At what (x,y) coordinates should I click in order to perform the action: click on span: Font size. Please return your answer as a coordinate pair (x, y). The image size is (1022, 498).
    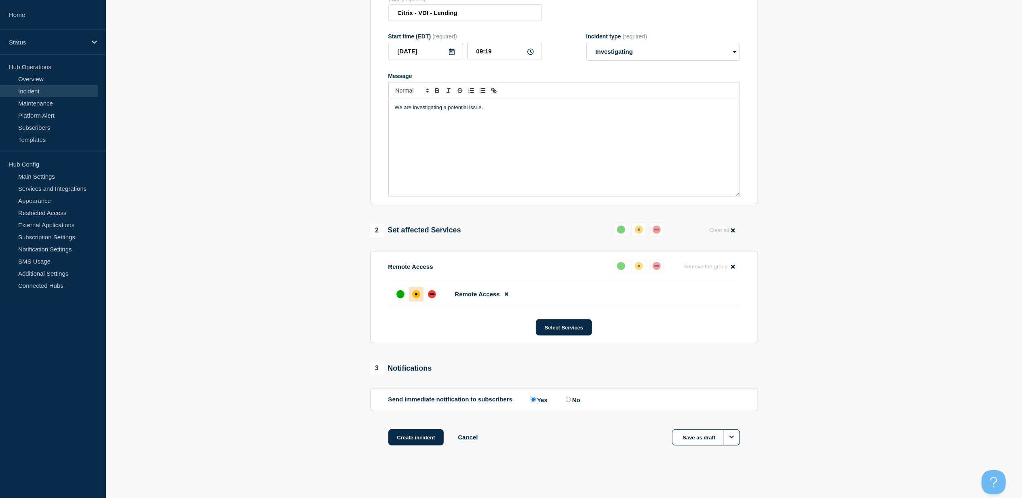
    Looking at the image, I should click on (412, 90).